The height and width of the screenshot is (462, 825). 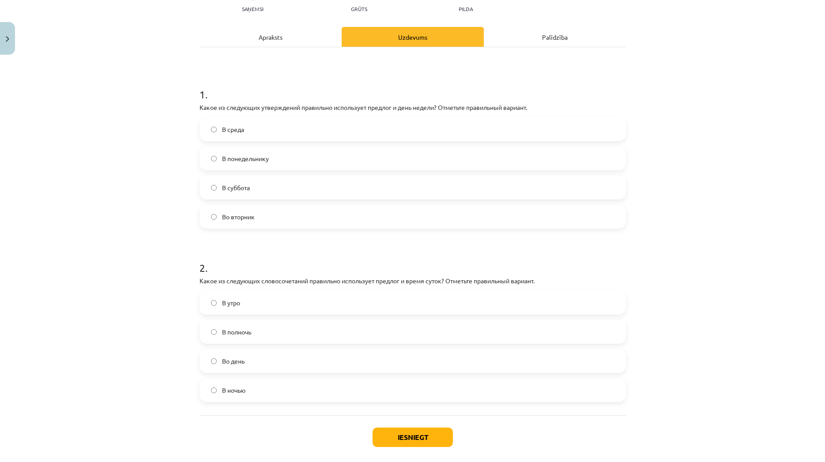 What do you see at coordinates (359, 9) in the screenshot?
I see `p: Grūts` at bounding box center [359, 9].